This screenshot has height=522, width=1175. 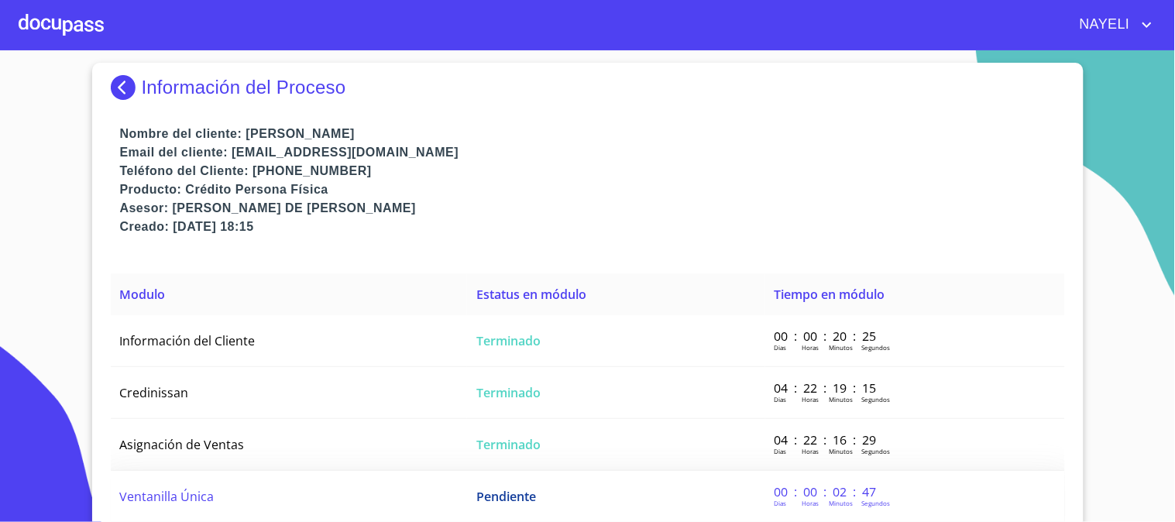 I want to click on span: Ventanilla Única, so click(x=167, y=496).